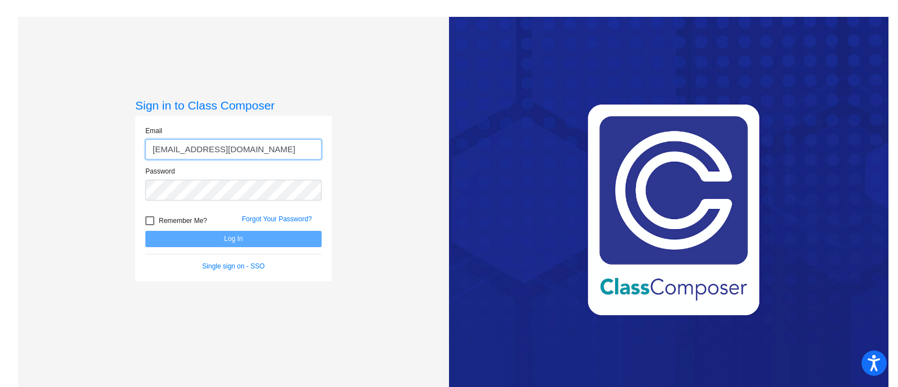 This screenshot has height=387, width=898. I want to click on a: Single sign on - SSO, so click(233, 266).